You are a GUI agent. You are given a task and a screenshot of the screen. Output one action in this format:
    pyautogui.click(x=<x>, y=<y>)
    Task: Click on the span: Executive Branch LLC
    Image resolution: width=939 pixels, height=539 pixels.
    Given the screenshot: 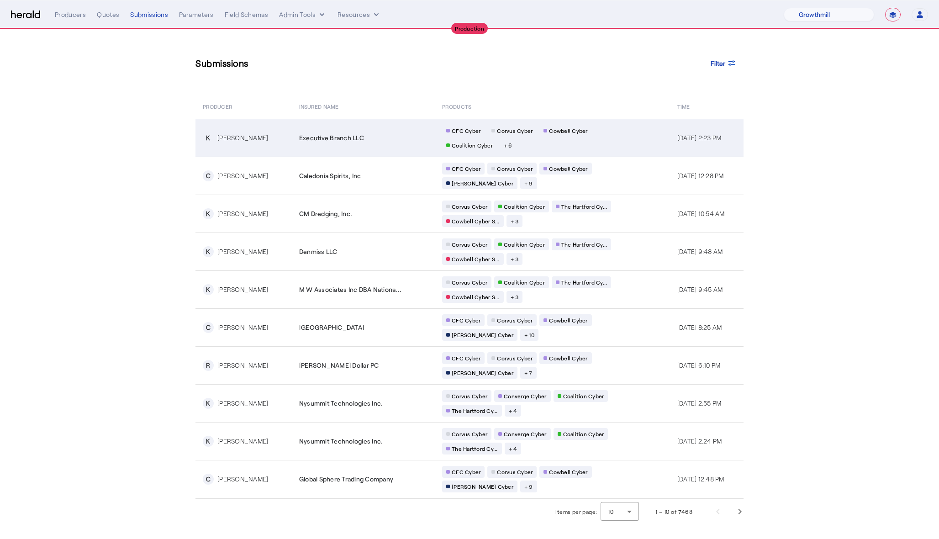 What is the action you would take?
    pyautogui.click(x=332, y=138)
    